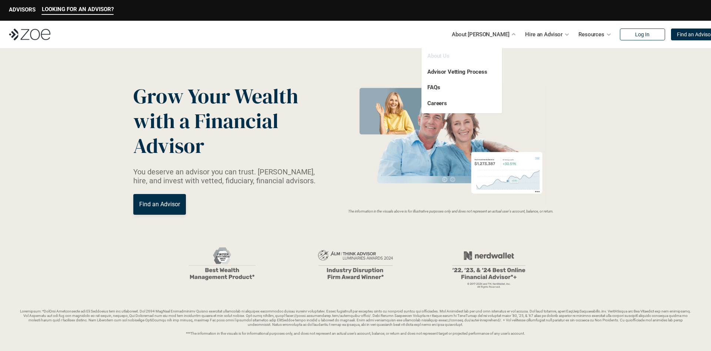 This screenshot has width=711, height=351. Describe the element at coordinates (160, 204) in the screenshot. I see `a: Find an Advisor` at that location.